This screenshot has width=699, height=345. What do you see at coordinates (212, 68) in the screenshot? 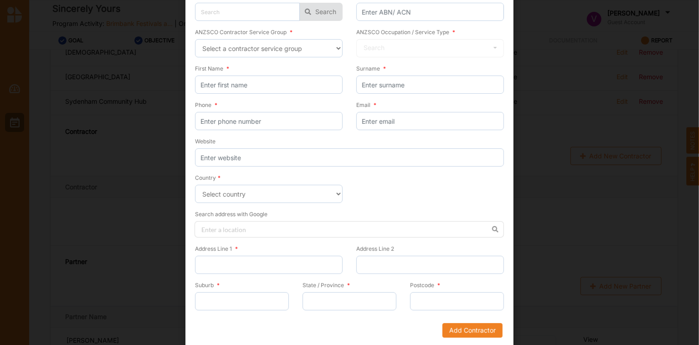
I see `label: First Name` at bounding box center [212, 68].